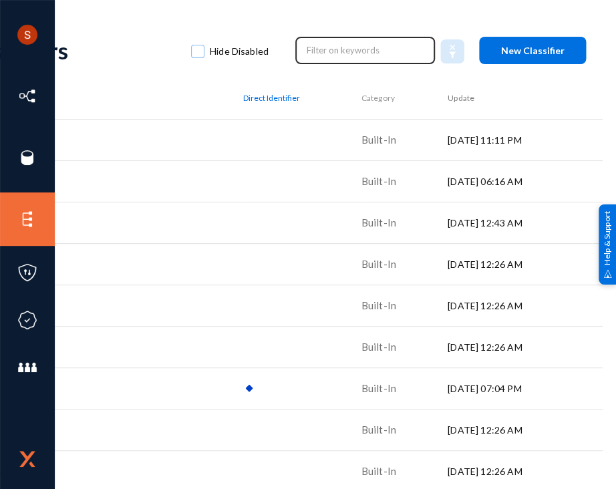 The height and width of the screenshot is (489, 616). Describe the element at coordinates (271, 98) in the screenshot. I see `span: Direct Identifier` at that location.